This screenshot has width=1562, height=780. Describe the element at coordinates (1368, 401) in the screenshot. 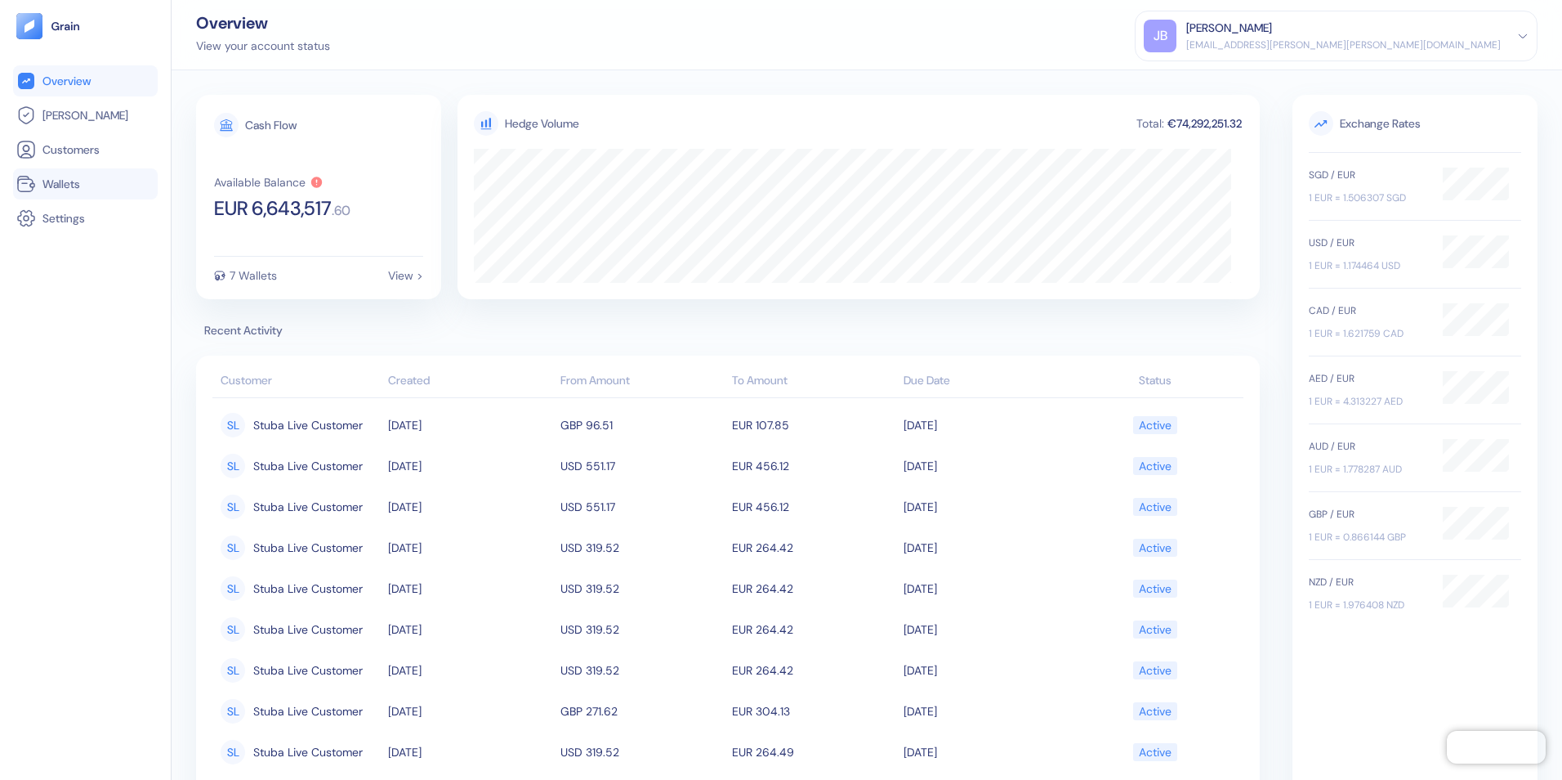

I see `div: 1 EUR = 4.313227 AED` at that location.